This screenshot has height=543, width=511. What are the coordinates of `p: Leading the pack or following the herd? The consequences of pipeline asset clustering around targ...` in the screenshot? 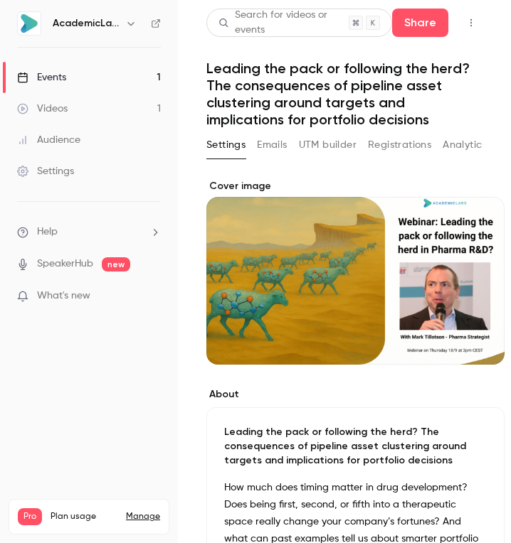 It's located at (355, 447).